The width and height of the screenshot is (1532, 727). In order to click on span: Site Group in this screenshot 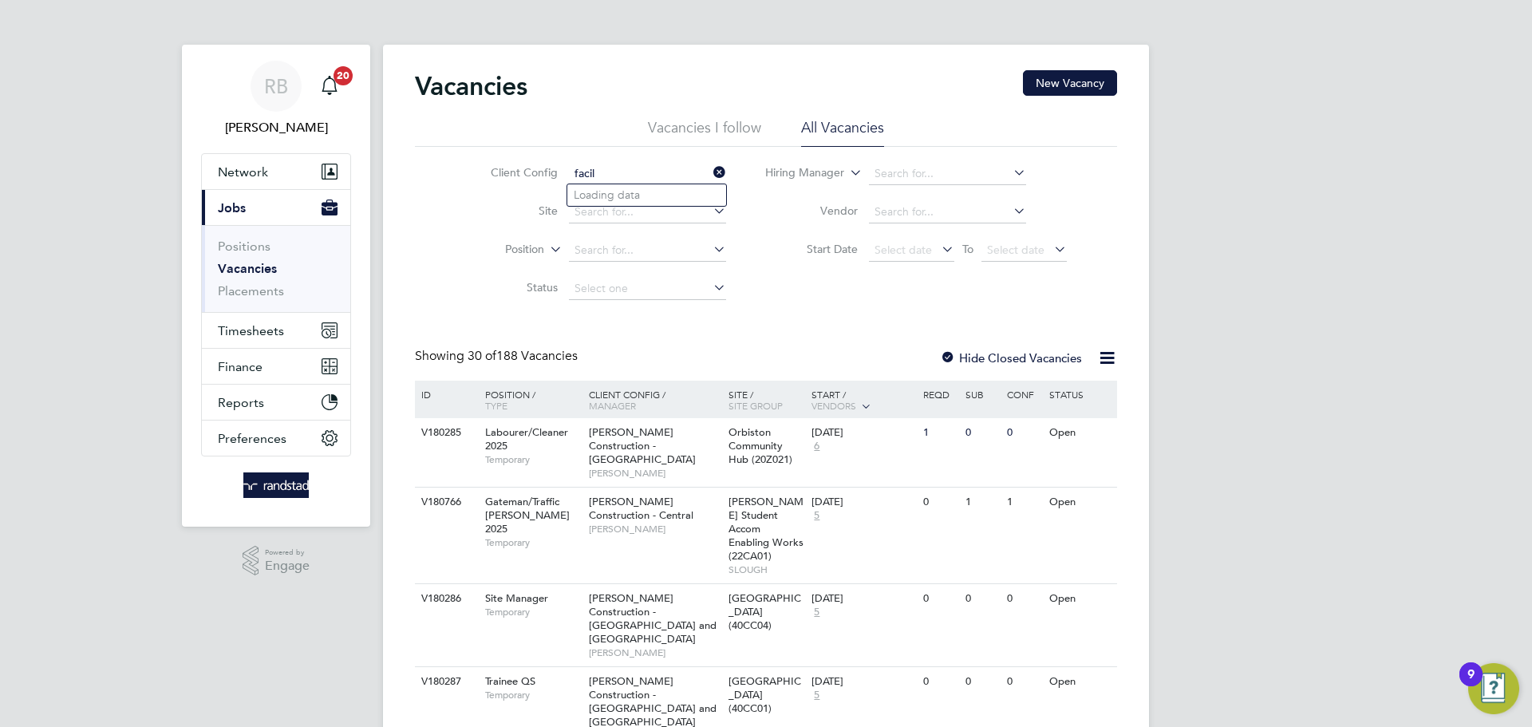, I will do `click(756, 405)`.